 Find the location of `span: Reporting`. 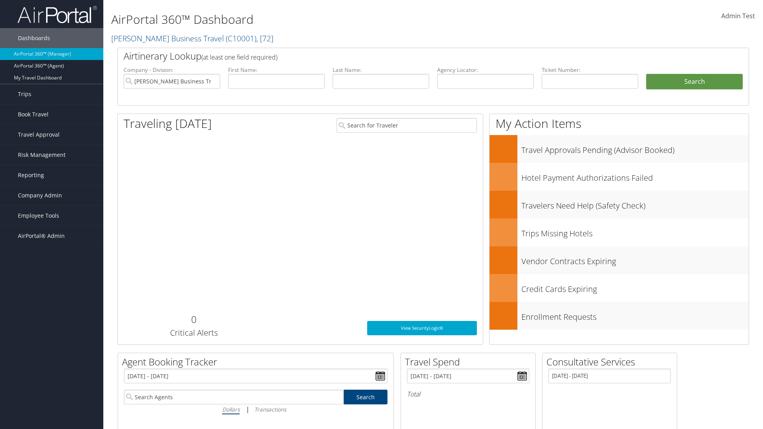

span: Reporting is located at coordinates (31, 175).